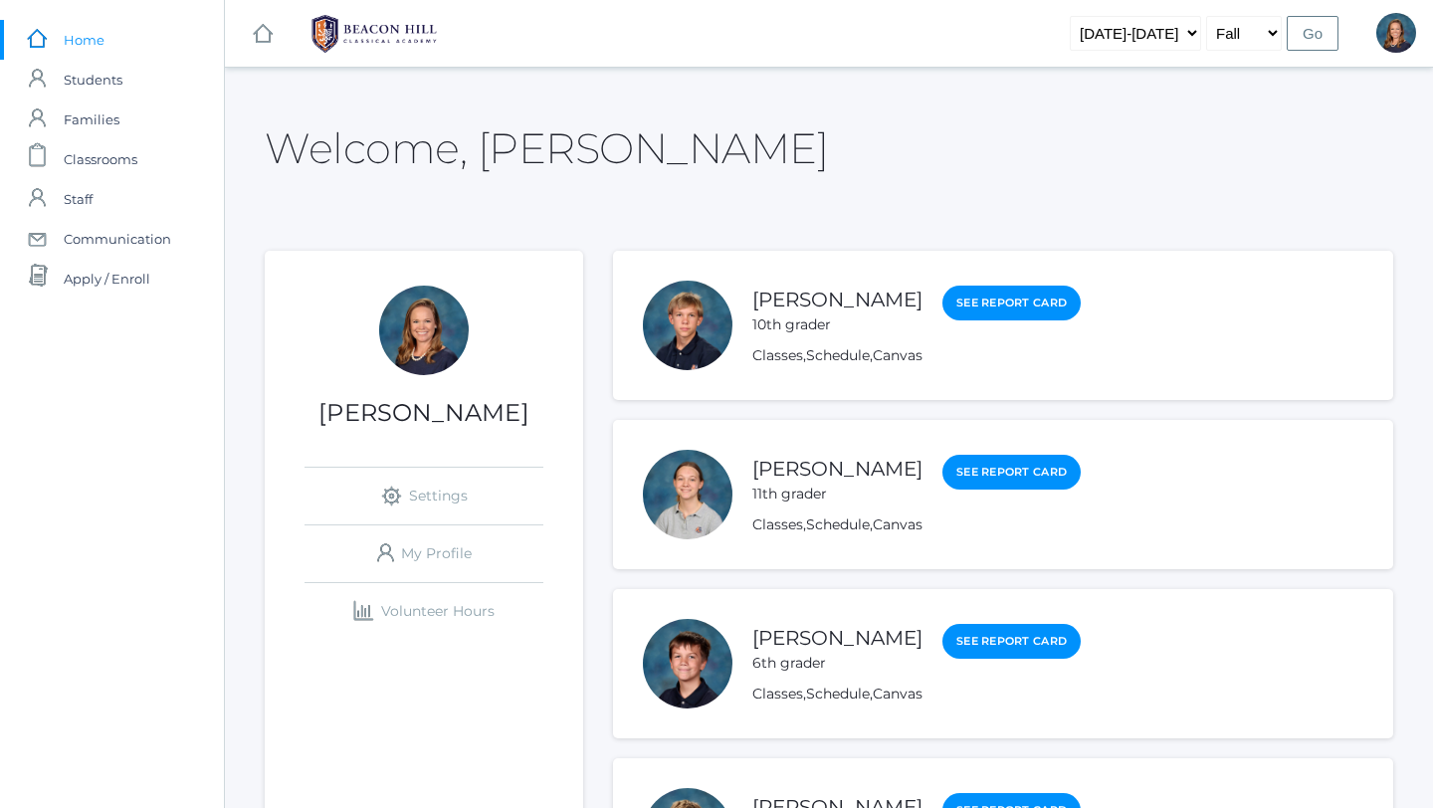 Image resolution: width=1433 pixels, height=808 pixels. Describe the element at coordinates (837, 324) in the screenshot. I see `div: 10th grader` at that location.